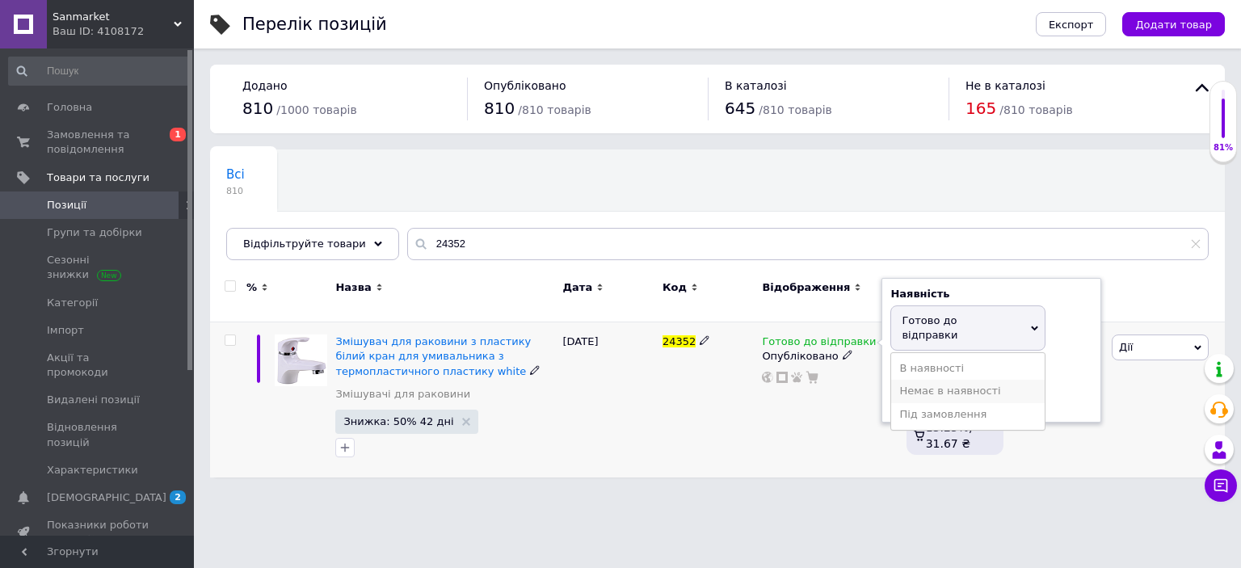 This screenshot has width=1241, height=568. I want to click on span: Опубліковано, so click(525, 86).